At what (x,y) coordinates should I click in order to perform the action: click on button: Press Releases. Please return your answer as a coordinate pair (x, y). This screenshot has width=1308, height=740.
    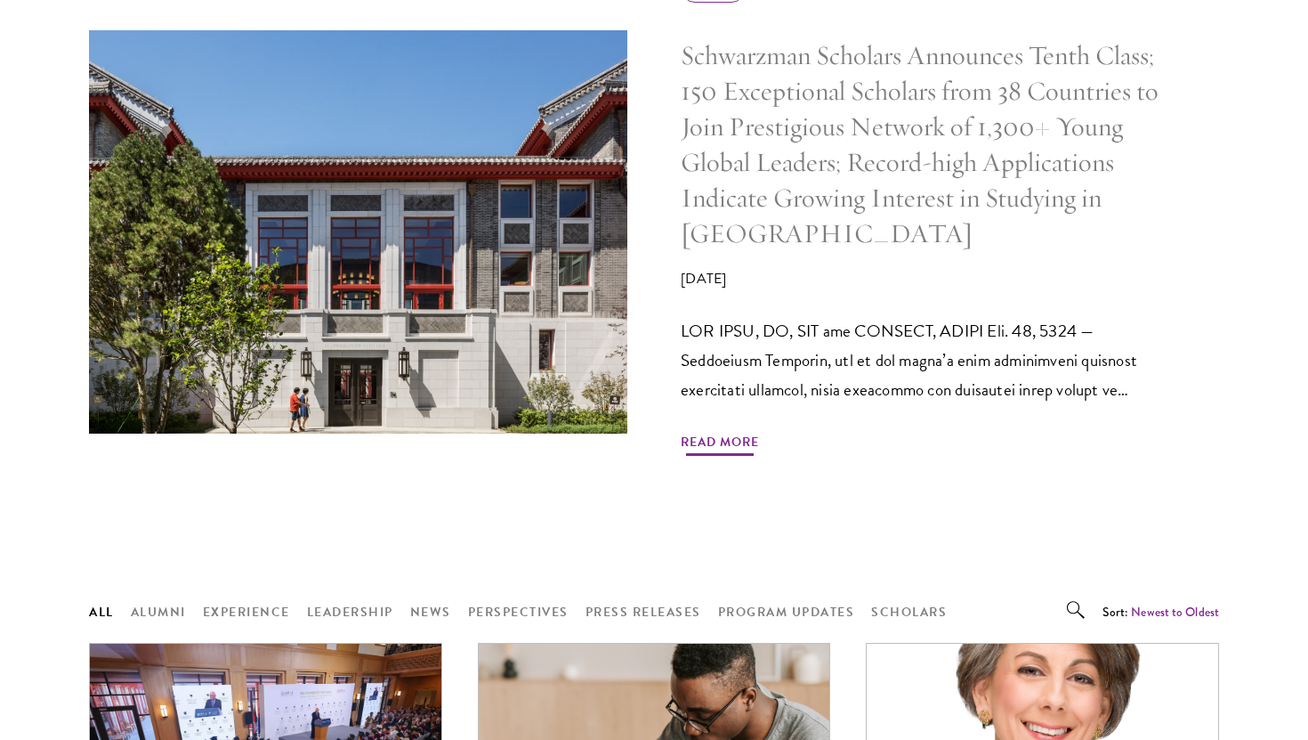
    Looking at the image, I should click on (643, 611).